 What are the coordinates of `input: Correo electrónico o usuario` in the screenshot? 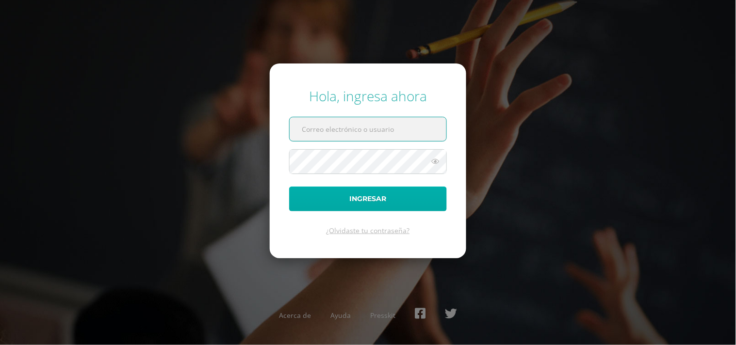 It's located at (368, 129).